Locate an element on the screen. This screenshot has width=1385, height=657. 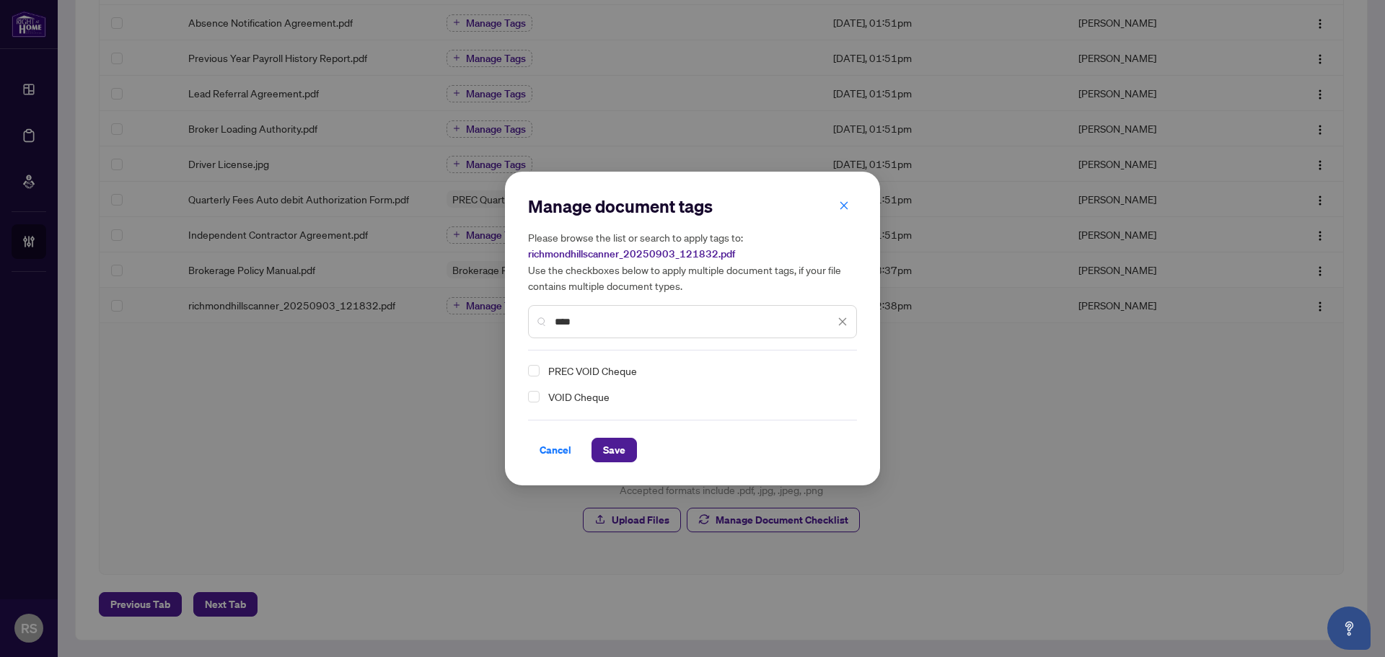
span: Select PREC VOID Cheque is located at coordinates (534, 371).